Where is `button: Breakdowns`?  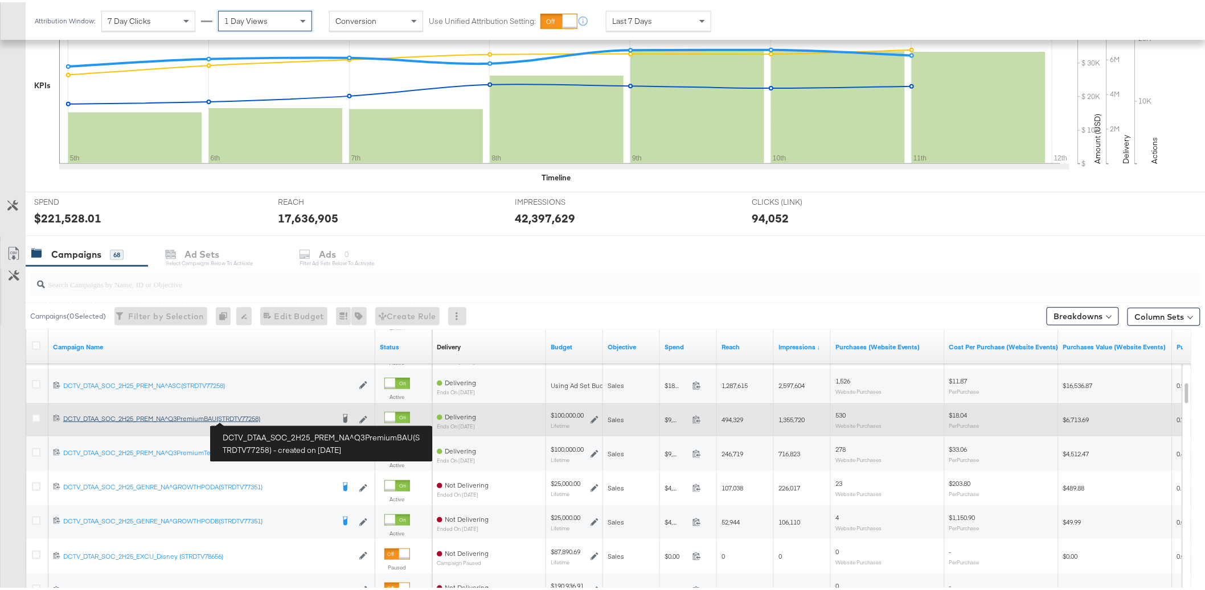
button: Breakdowns is located at coordinates (1082, 314).